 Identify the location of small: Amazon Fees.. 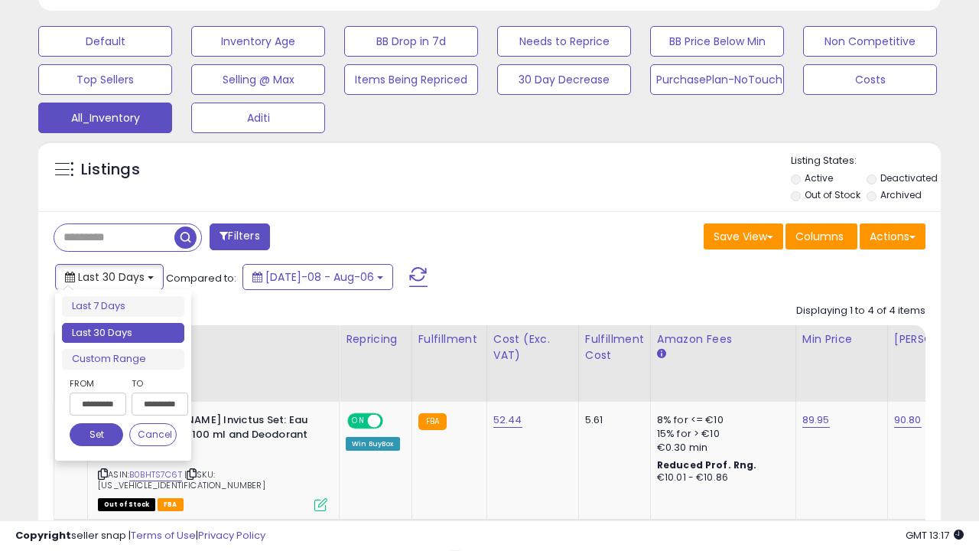
(662, 354).